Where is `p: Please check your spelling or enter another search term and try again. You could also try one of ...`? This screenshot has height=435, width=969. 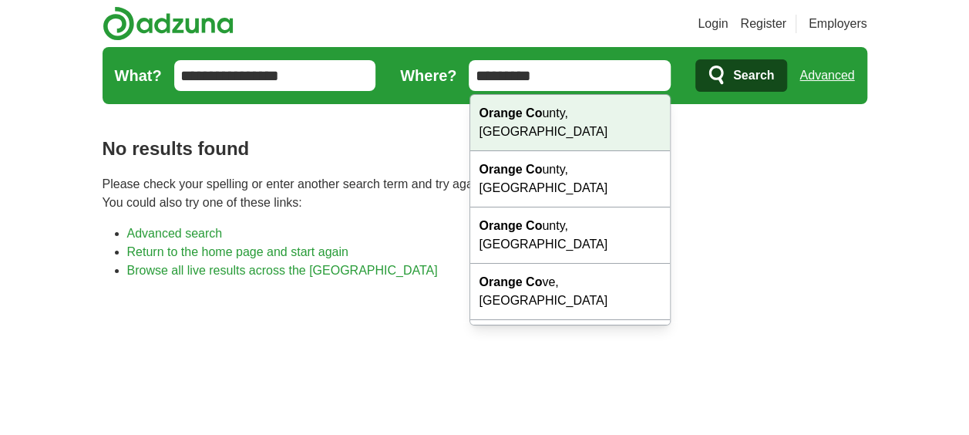 p: Please check your spelling or enter another search term and try again. You could also try one of ... is located at coordinates (485, 193).